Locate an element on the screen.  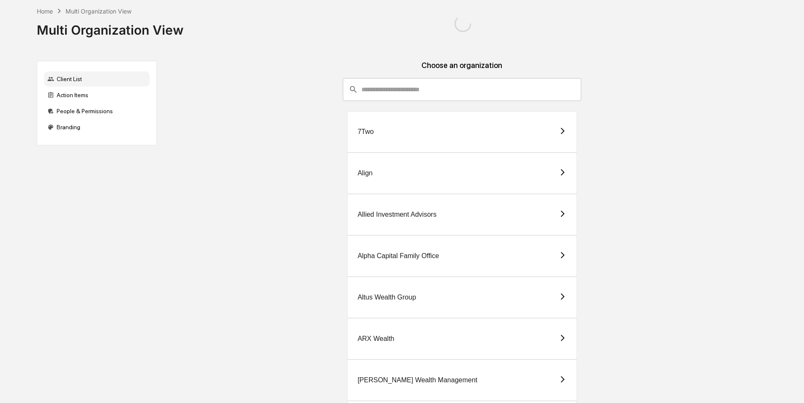
div: ARX Wealth is located at coordinates (376, 339).